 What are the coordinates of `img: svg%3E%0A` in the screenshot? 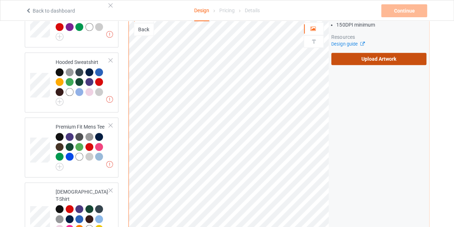 It's located at (314, 41).